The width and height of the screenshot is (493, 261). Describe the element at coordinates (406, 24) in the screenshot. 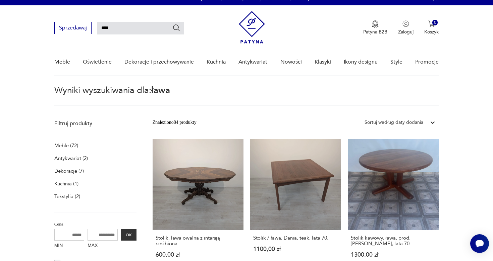

I see `img: Ikonka użytkownika` at that location.